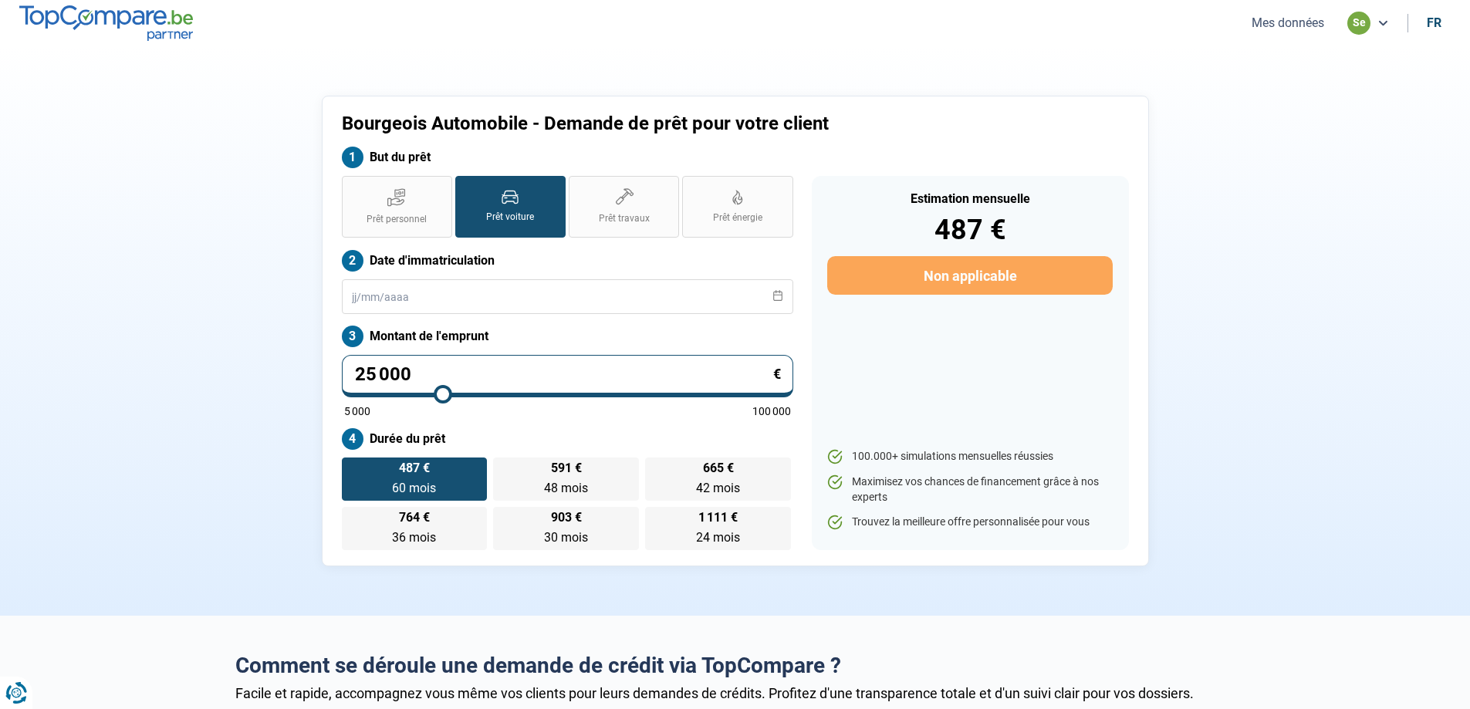 Image resolution: width=1470 pixels, height=709 pixels. What do you see at coordinates (771, 411) in the screenshot?
I see `span: 100 000` at bounding box center [771, 411].